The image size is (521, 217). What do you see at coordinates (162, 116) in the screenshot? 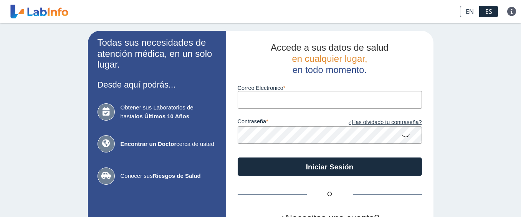
I see `b: los Últimos 10 Años` at bounding box center [162, 116].